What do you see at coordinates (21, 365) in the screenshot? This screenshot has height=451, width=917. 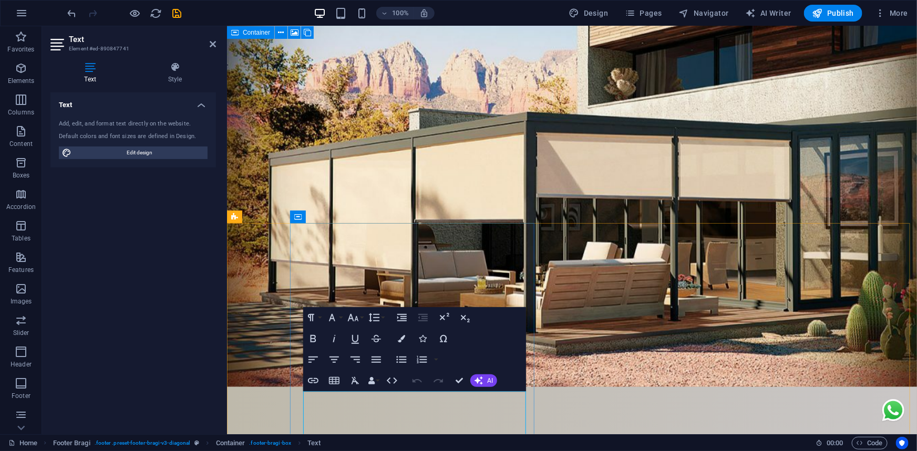 I see `p: Header` at bounding box center [21, 365].